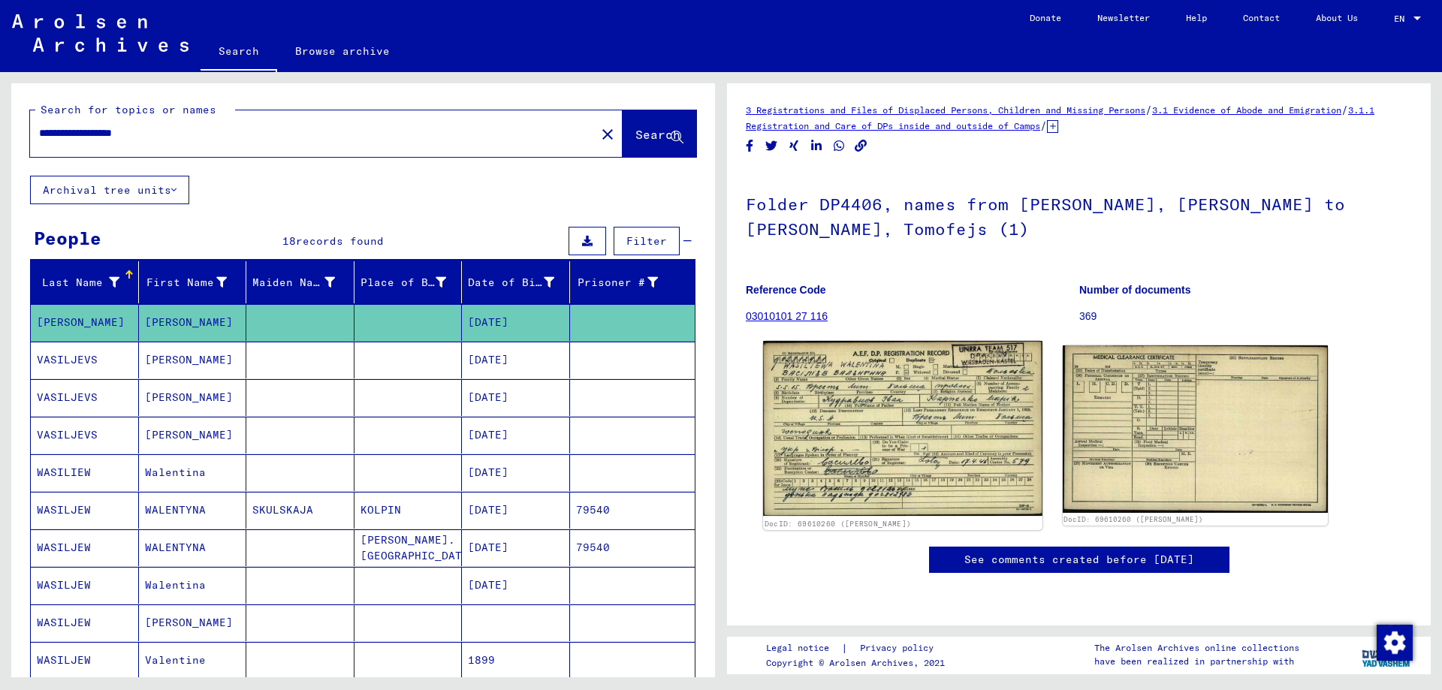 This screenshot has height=690, width=1442. Describe the element at coordinates (608, 134) in the screenshot. I see `mat-icon: close` at that location.